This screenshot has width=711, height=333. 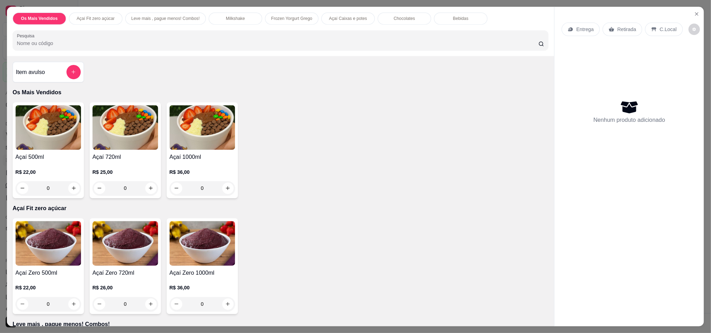 What do you see at coordinates (235, 18) in the screenshot?
I see `p: Milkshake` at bounding box center [235, 18].